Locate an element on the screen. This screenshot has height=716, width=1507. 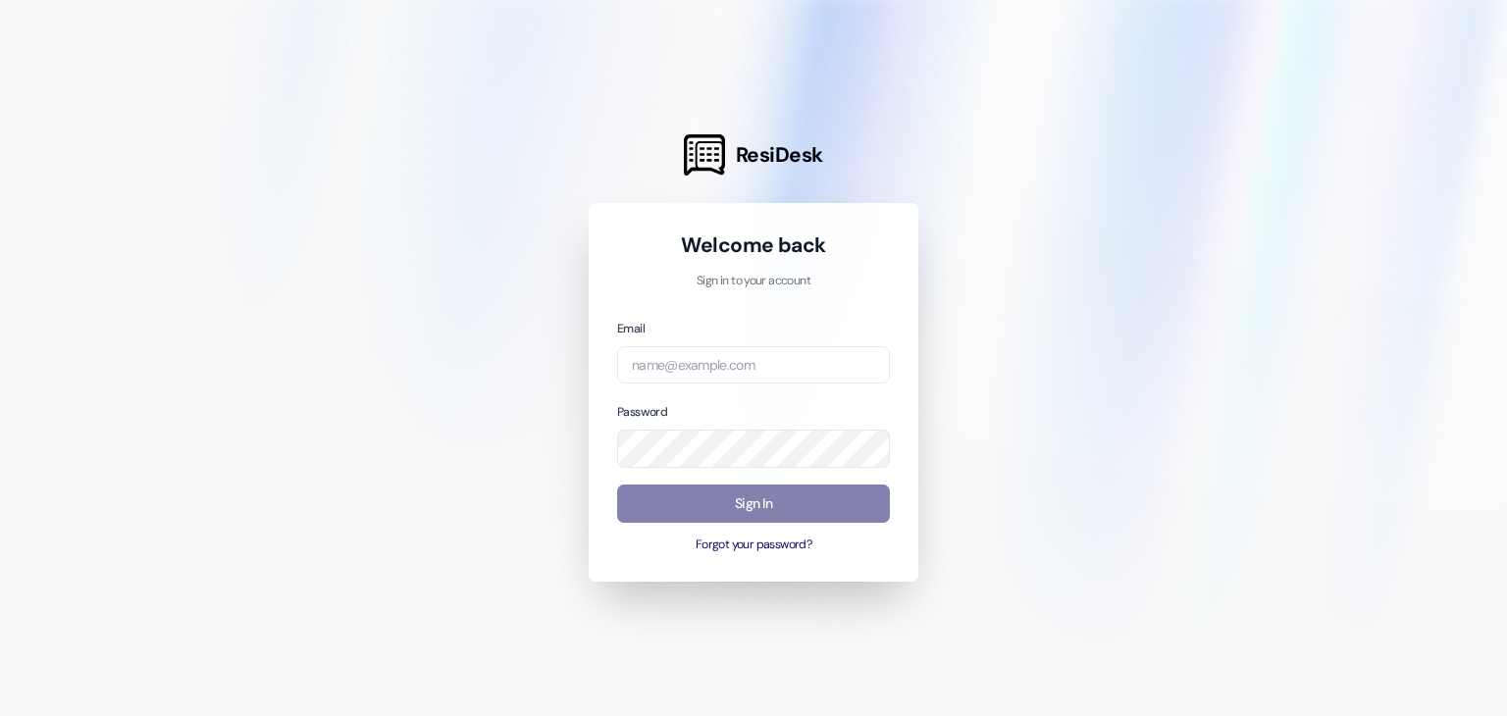
input: name@example.com is located at coordinates (754, 365).